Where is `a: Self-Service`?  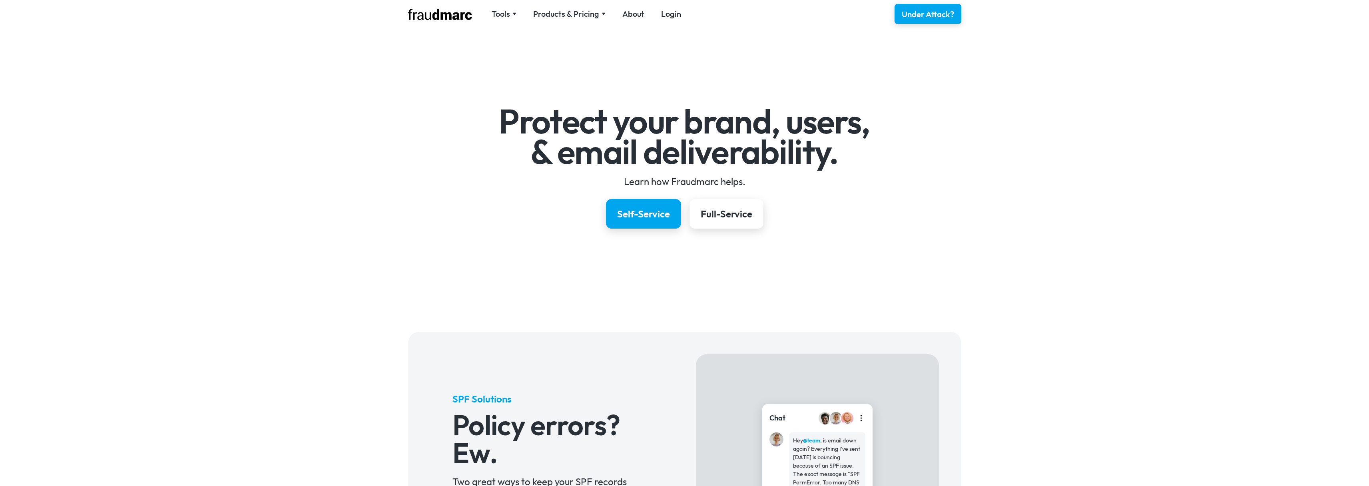 a: Self-Service is located at coordinates (644, 214).